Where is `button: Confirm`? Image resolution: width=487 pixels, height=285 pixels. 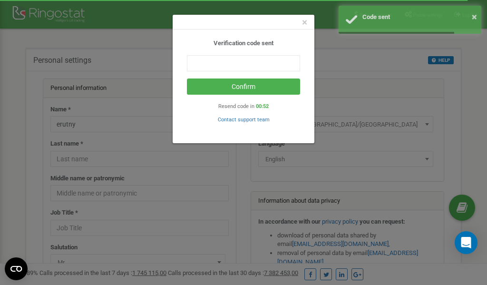
button: Confirm is located at coordinates (243, 86).